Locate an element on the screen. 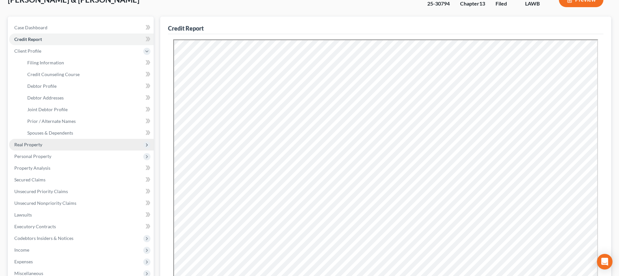 This screenshot has height=276, width=619. a: Filing Information is located at coordinates (88, 63).